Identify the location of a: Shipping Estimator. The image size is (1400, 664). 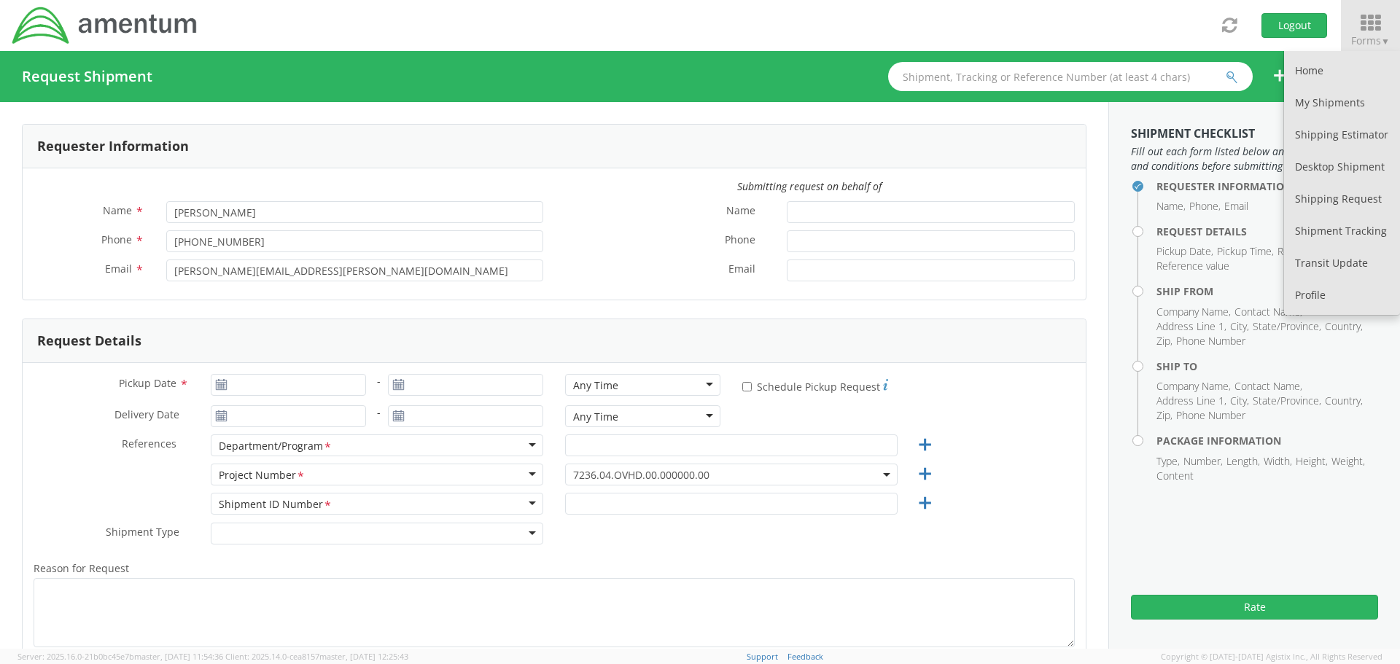
(1341, 135).